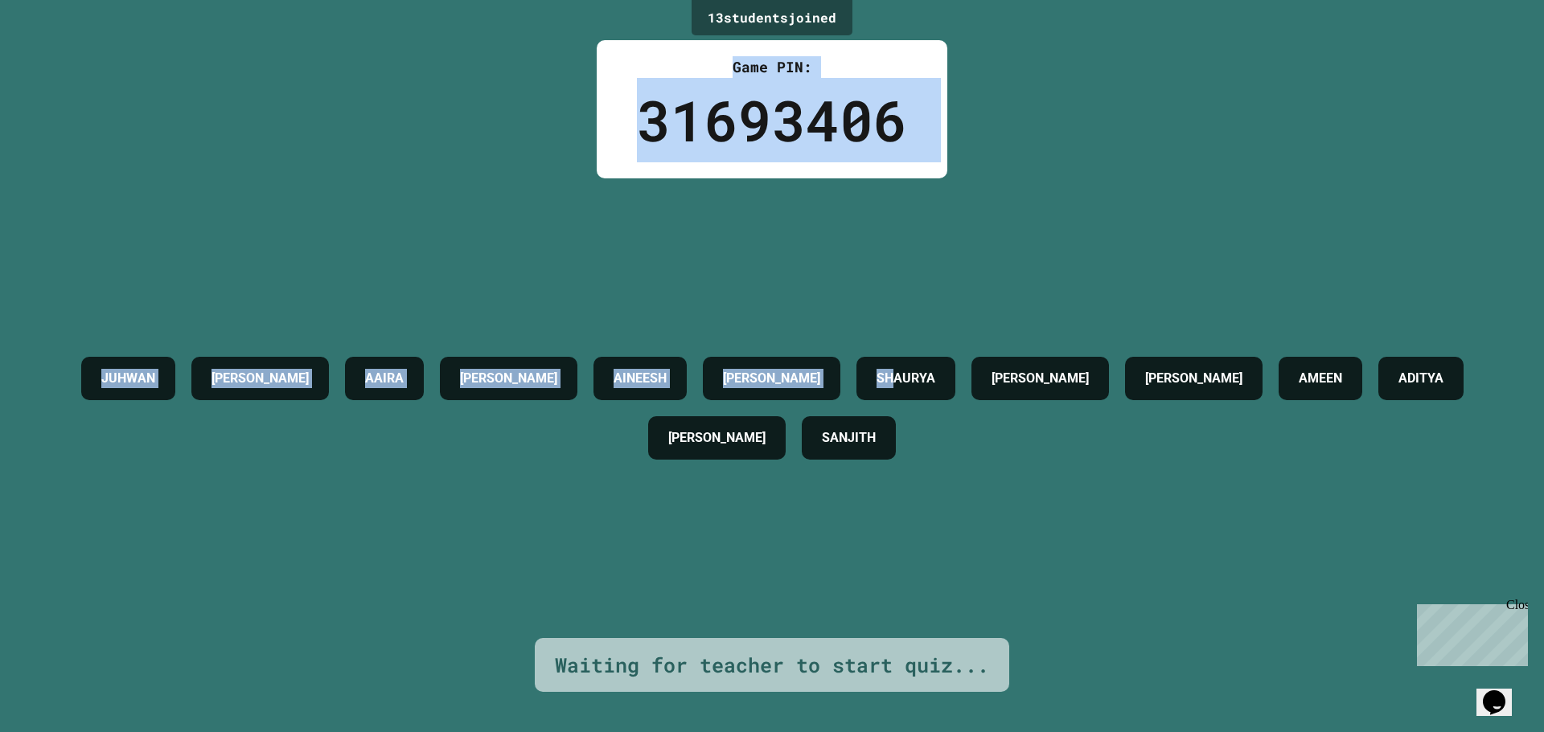 The height and width of the screenshot is (732, 1544). Describe the element at coordinates (905, 379) in the screenshot. I see `h4: SHAURYA` at that location.